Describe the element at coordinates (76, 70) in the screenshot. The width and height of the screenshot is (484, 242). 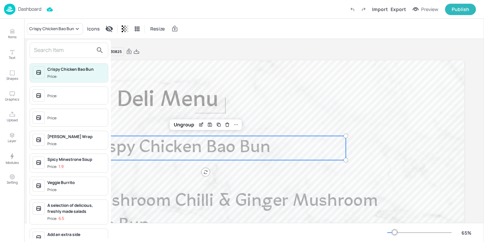
I see `div: Crispy Chicken Bao Bun` at that location.